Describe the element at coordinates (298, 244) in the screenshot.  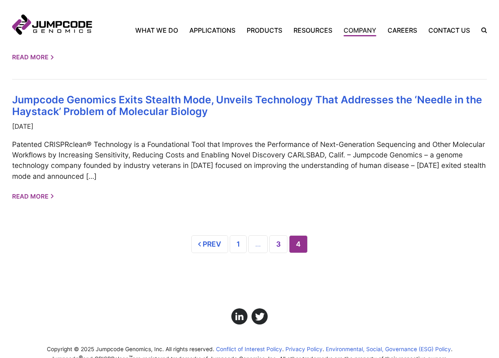
I see `span: Page 4` at that location.